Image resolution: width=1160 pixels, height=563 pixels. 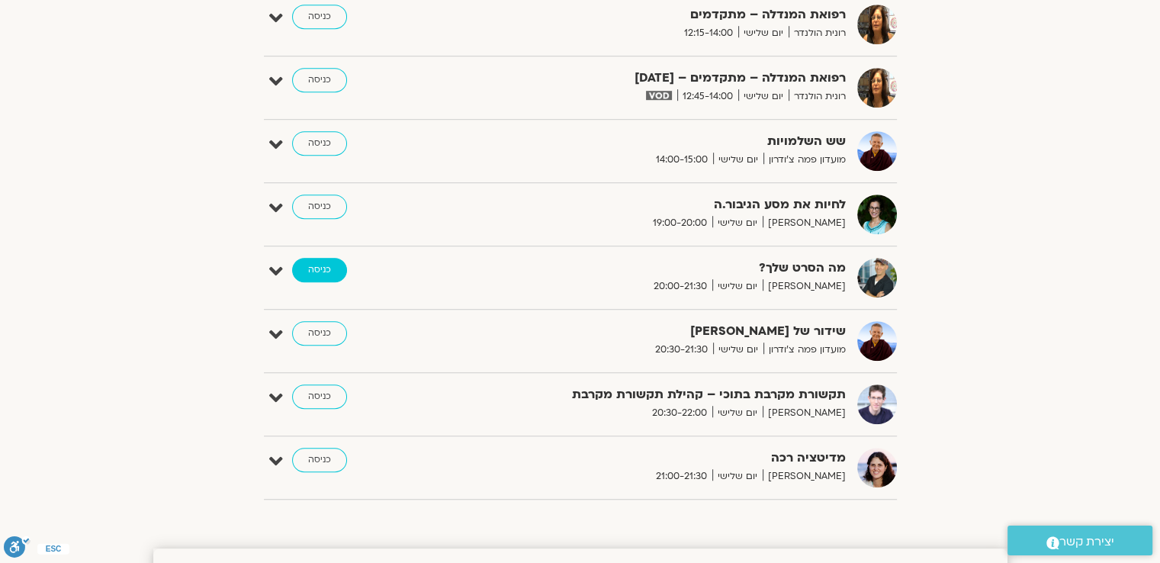 What do you see at coordinates (1080, 540) in the screenshot?
I see `a: יצירת קשר` at bounding box center [1080, 540].